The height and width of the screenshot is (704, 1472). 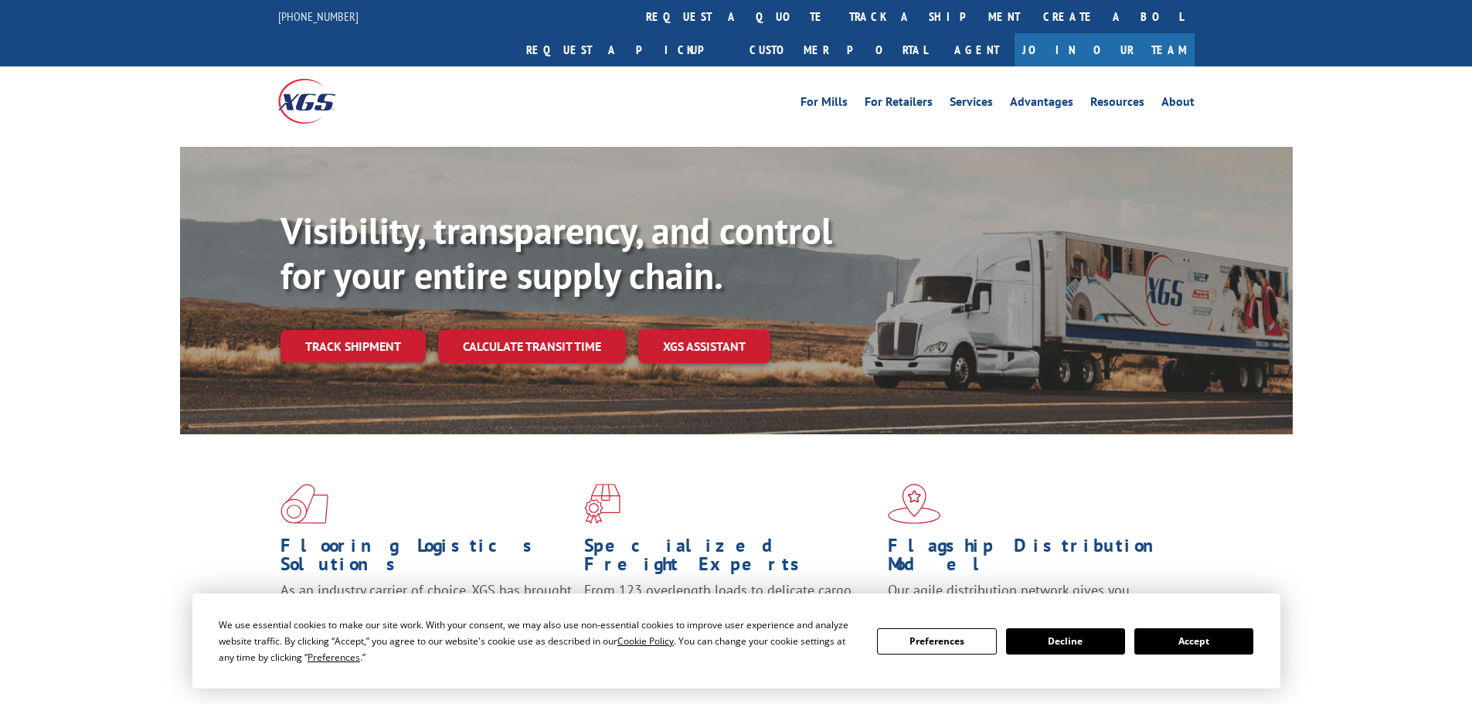 I want to click on a: Join Our Team, so click(x=1104, y=49).